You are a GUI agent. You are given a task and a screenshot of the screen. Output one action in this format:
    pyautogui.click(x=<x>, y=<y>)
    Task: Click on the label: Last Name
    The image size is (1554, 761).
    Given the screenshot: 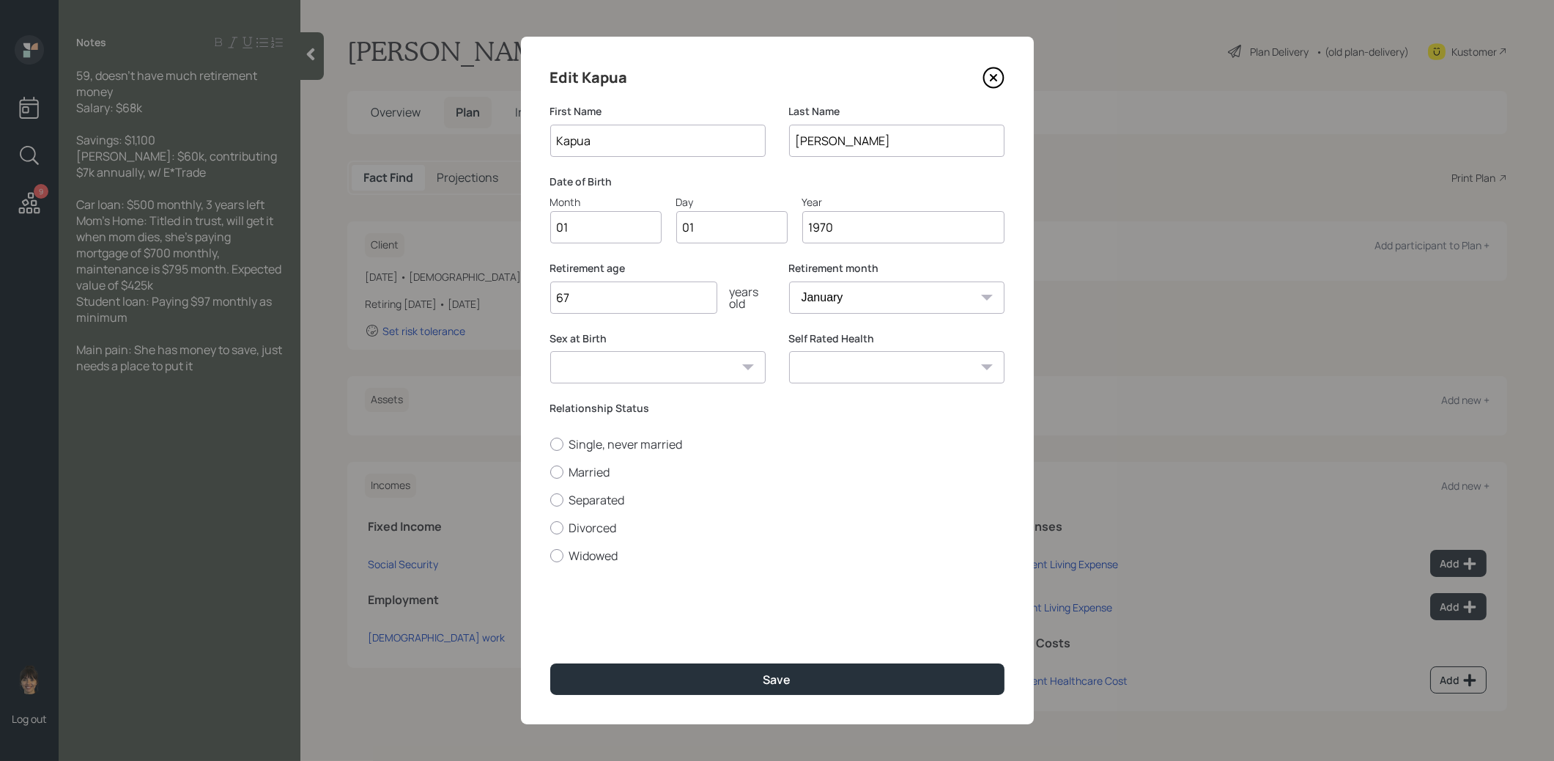 What is the action you would take?
    pyautogui.click(x=897, y=111)
    